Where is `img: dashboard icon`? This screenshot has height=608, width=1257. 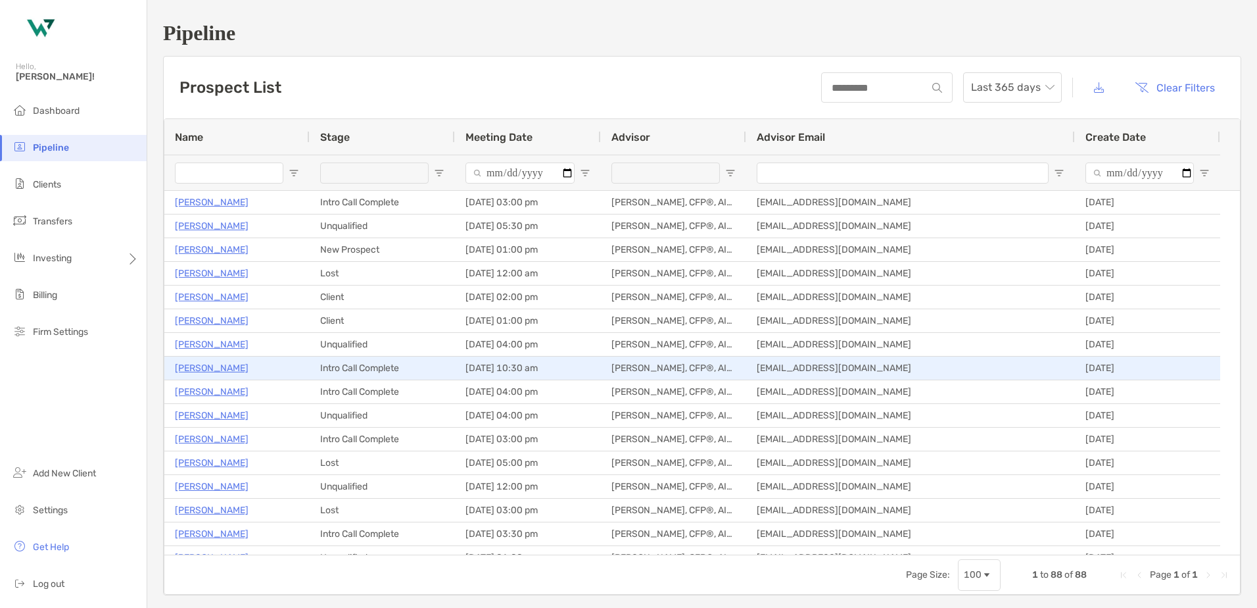
img: dashboard icon is located at coordinates (20, 110).